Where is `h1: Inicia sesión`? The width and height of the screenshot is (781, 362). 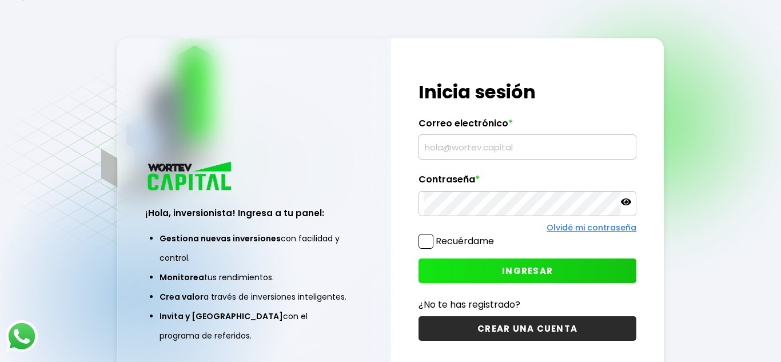 h1: Inicia sesión is located at coordinates (528, 92).